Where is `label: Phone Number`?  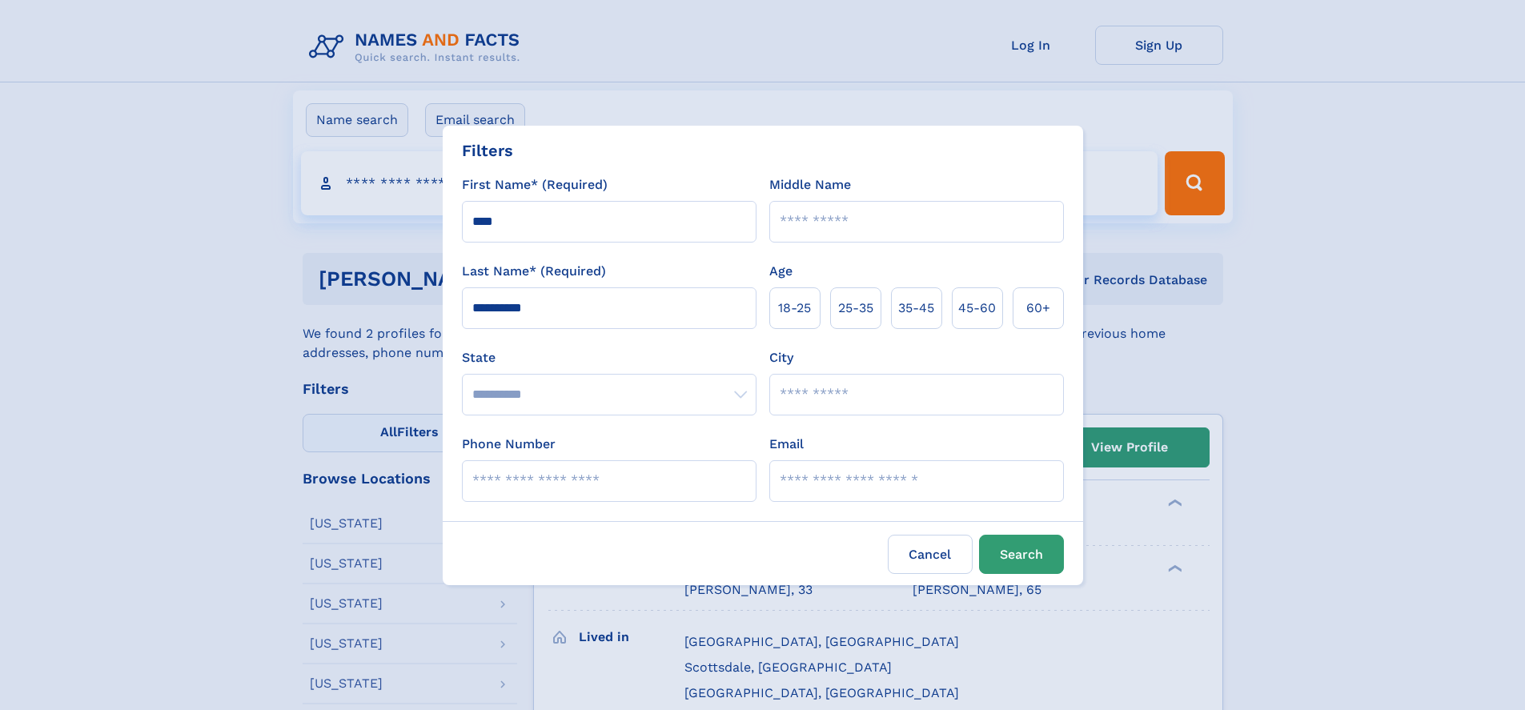
label: Phone Number is located at coordinates (508, 444).